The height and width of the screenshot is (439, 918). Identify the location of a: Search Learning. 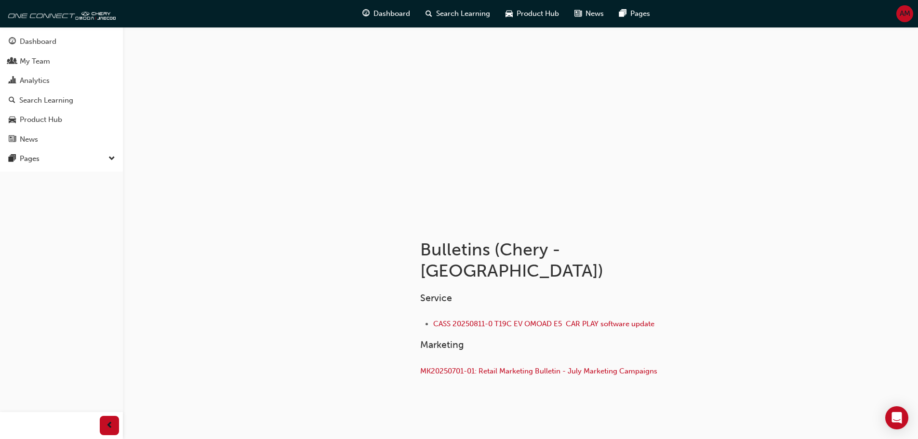
(61, 100).